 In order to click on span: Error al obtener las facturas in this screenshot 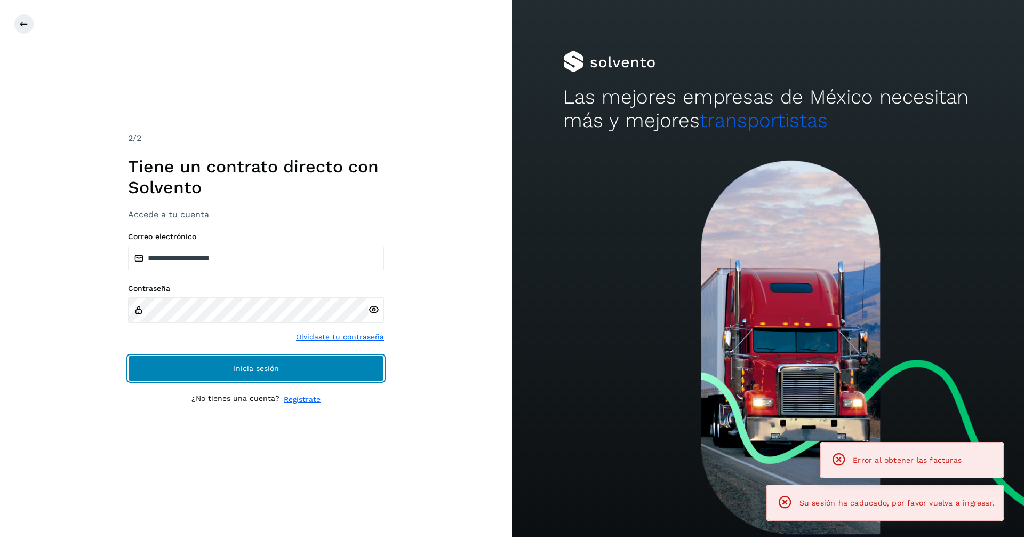, I will do `click(907, 460)`.